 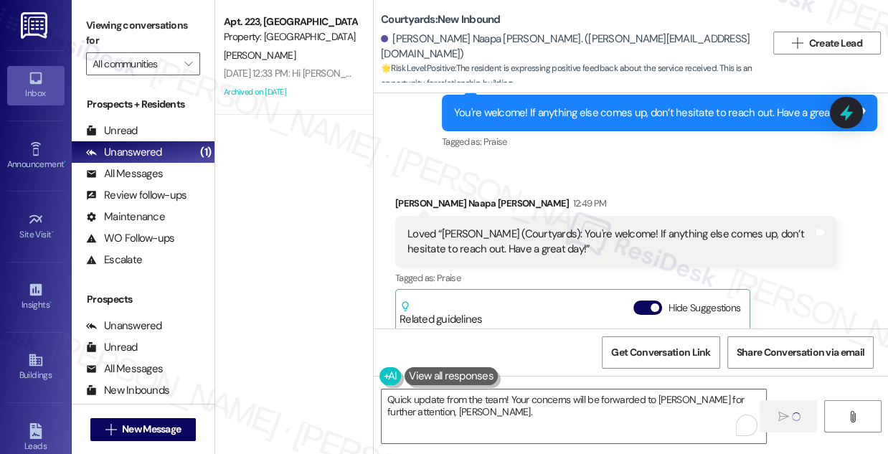 I want to click on div: (1), so click(x=205, y=152).